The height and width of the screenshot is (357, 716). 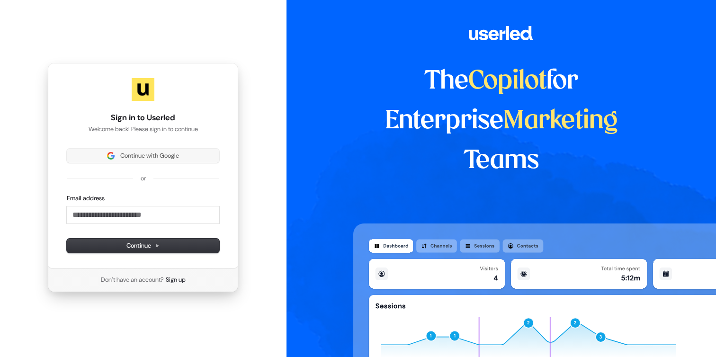 I want to click on h1: Sign in to Userled, so click(x=143, y=118).